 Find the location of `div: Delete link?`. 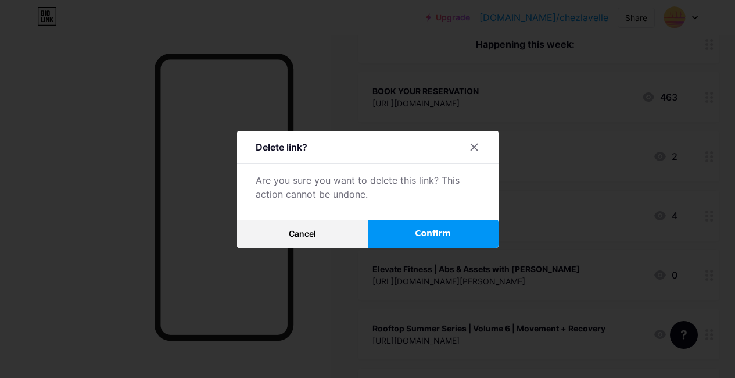

div: Delete link? is located at coordinates (281, 147).